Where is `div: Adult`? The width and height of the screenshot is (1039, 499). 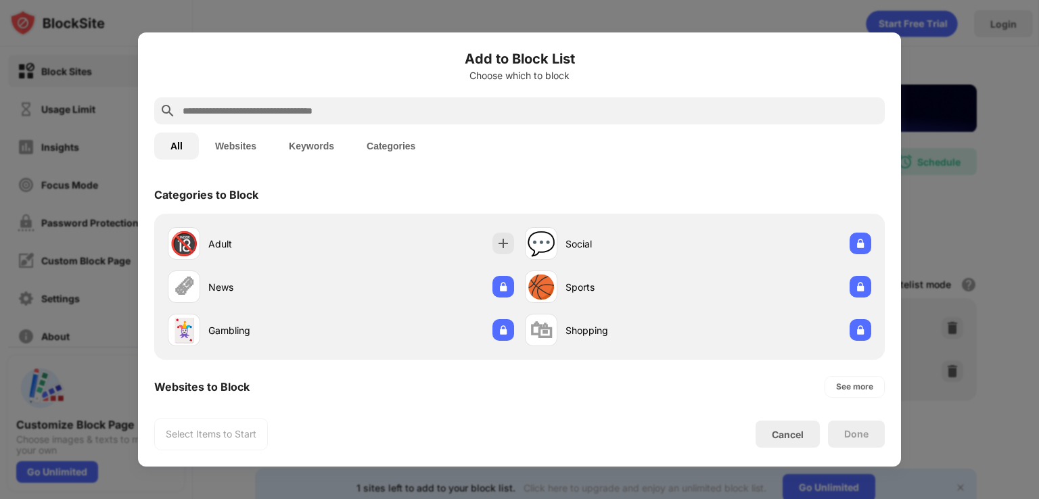 div: Adult is located at coordinates (275, 243).